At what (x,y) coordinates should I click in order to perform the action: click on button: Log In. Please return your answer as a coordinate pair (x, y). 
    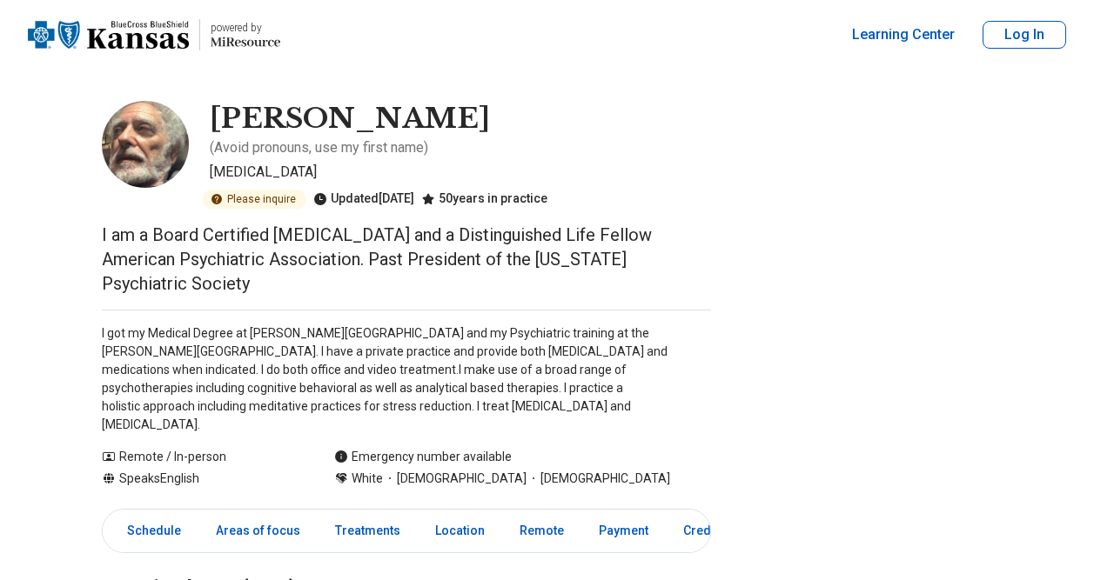
    Looking at the image, I should click on (1024, 35).